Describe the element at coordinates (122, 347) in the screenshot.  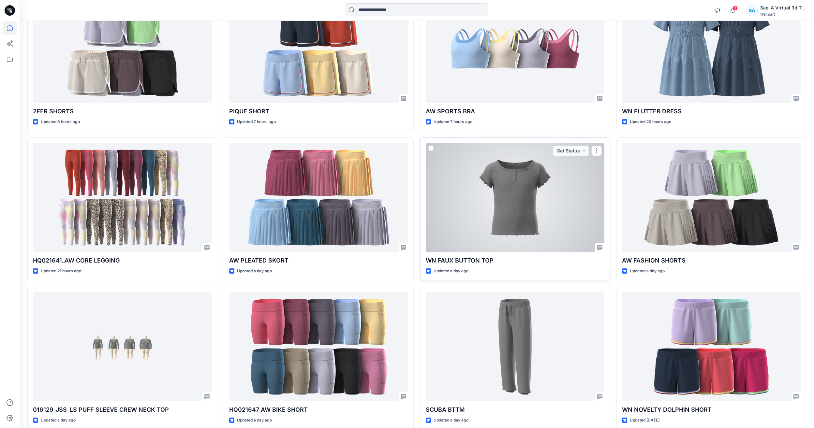
I see `a: 016129_JSS_LS PUFF SLEEVE CREW NECK TOP` at that location.